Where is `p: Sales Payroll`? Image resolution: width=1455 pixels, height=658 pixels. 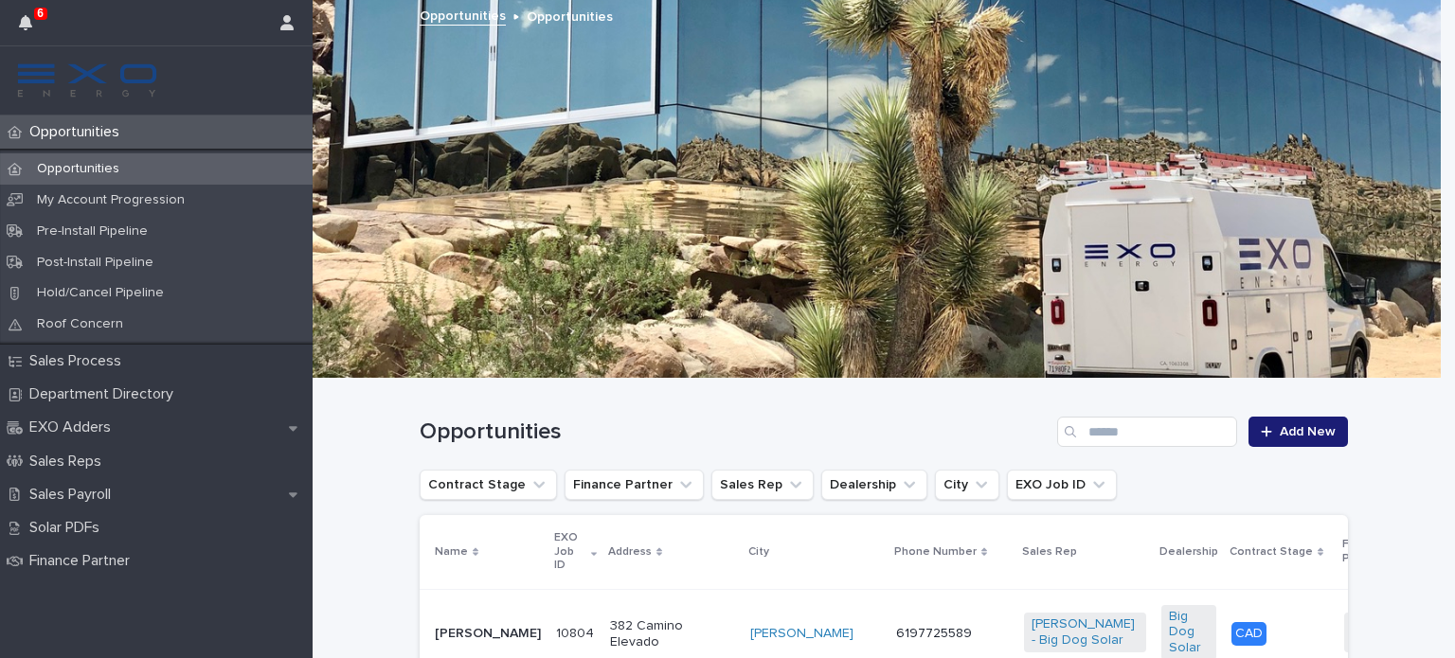
p: Sales Payroll is located at coordinates (74, 495).